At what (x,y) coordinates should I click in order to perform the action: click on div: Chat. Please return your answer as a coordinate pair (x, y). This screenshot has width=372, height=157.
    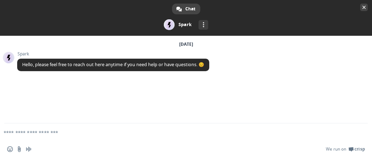
    Looking at the image, I should click on (186, 9).